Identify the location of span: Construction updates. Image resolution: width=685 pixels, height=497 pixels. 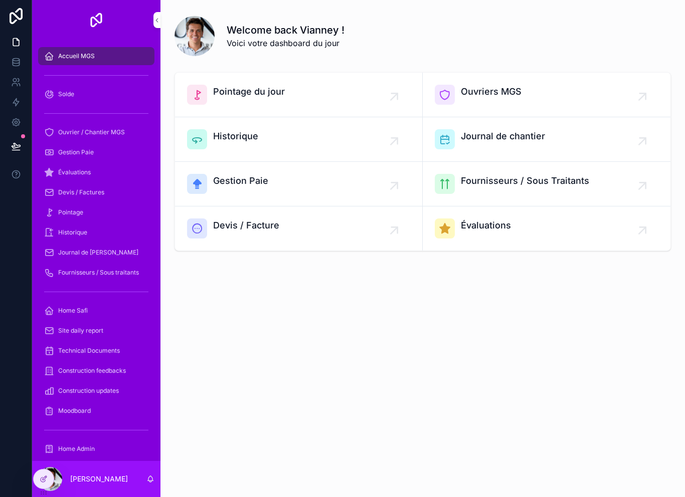
(88, 391).